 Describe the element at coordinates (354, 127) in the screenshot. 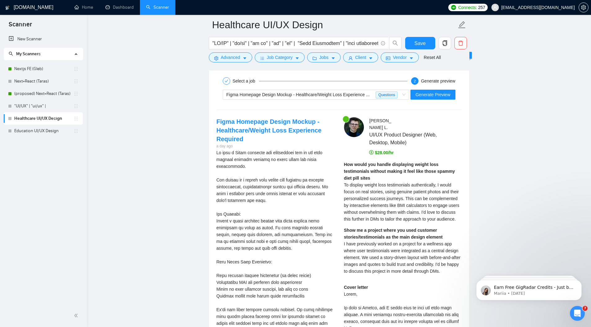

I see `img: c10l5jFAHV8rh3EdBKP1tIsO_txzFZvZO98dOwmyMBvODpCCGwl2uI1qaqfCSDGaRL` at that location.